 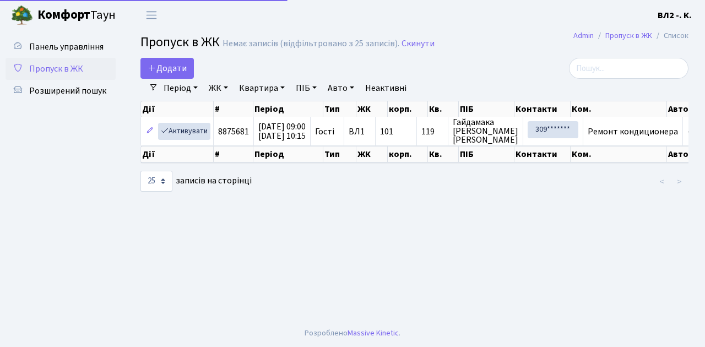 I want to click on nav: breadcrumb, so click(x=631, y=36).